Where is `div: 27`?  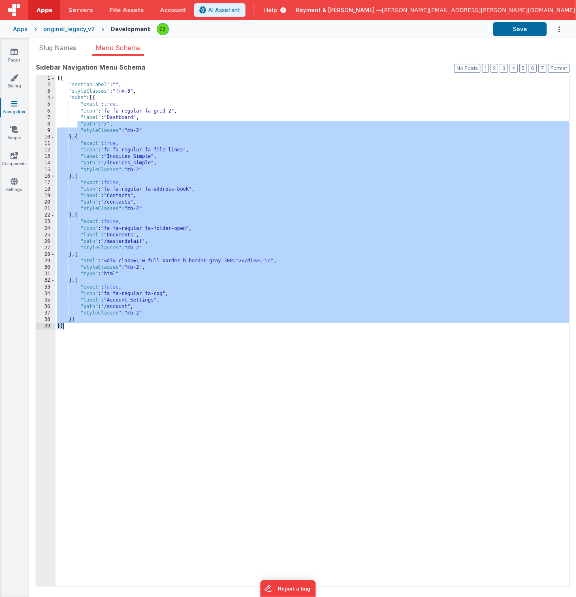 div: 27 is located at coordinates (46, 248).